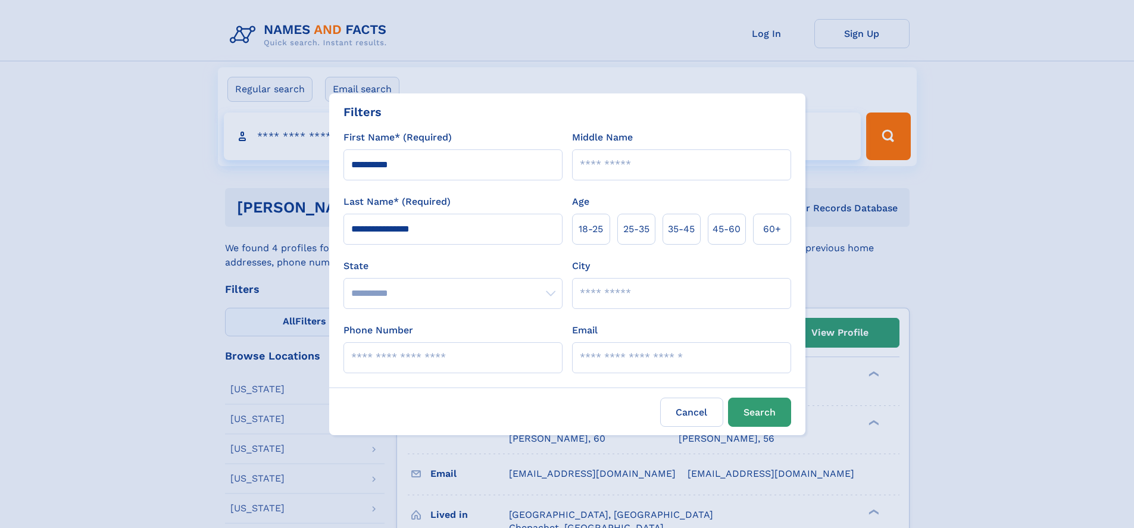 The image size is (1134, 528). I want to click on button: Search, so click(760, 412).